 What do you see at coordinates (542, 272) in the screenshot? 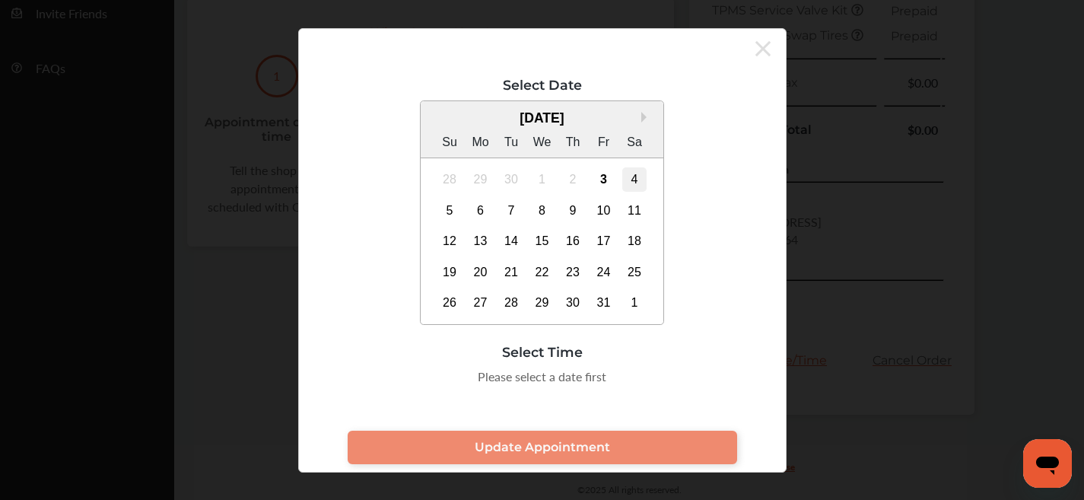
I see `div: Choose Wednesday, October 22nd, 2025` at bounding box center [542, 272].